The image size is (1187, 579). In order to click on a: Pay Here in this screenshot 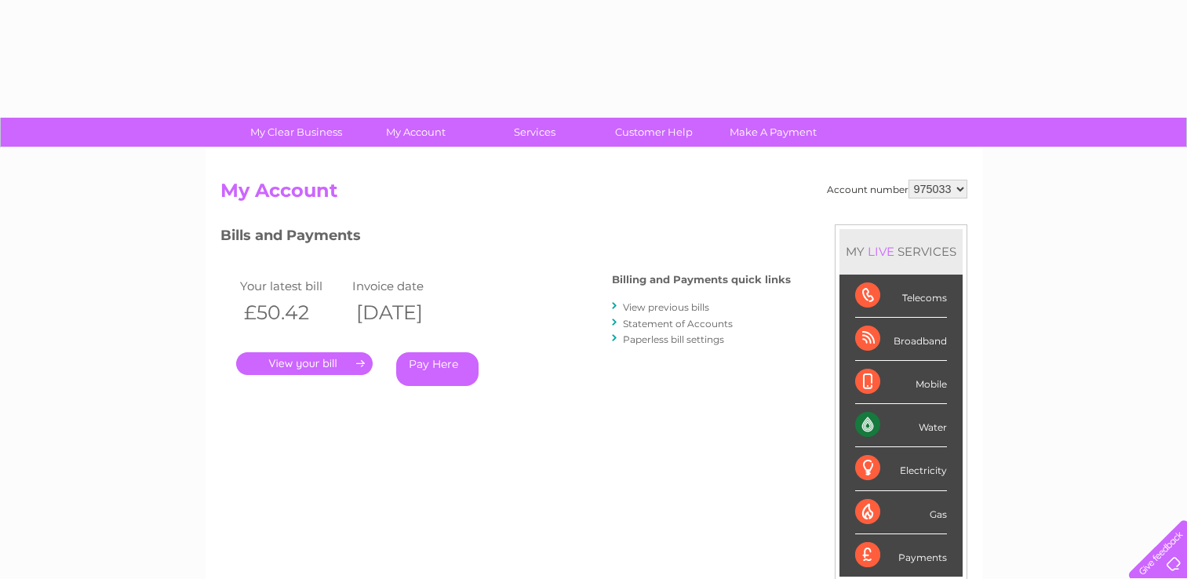, I will do `click(437, 369)`.